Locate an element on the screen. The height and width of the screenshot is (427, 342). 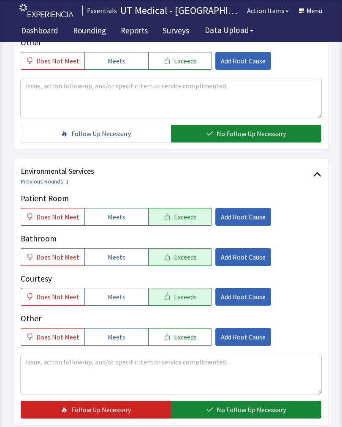
p: Courtesy is located at coordinates (171, 279).